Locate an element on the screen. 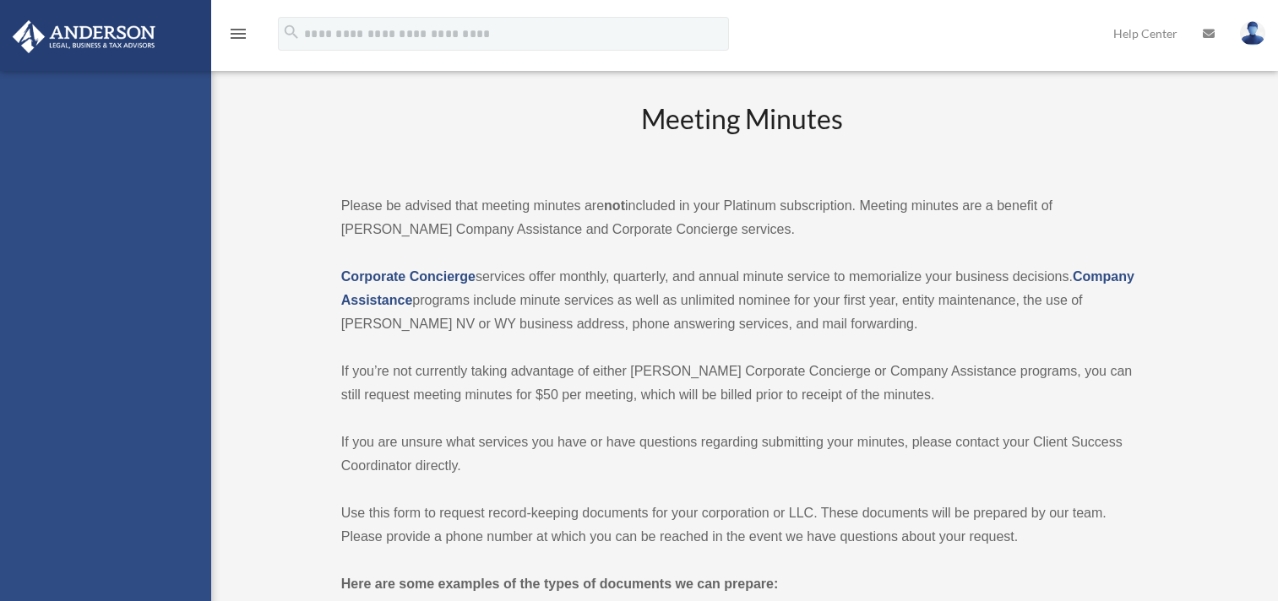 The height and width of the screenshot is (601, 1278). strong: Company Assistance is located at coordinates (737, 288).